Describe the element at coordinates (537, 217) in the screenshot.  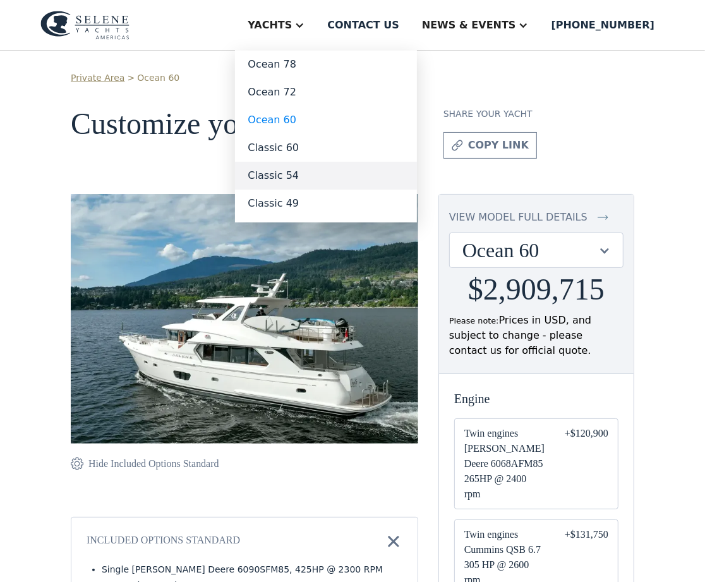
I see `a: view model full details` at that location.